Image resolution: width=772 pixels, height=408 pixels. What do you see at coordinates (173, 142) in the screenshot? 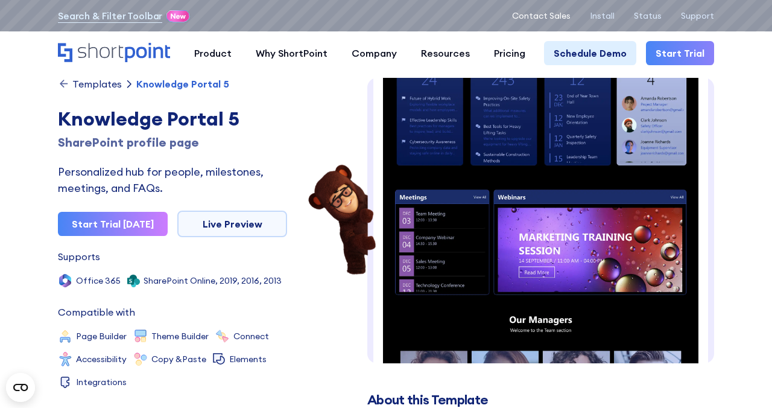
I see `div: SharePoint profile page` at bounding box center [173, 142].